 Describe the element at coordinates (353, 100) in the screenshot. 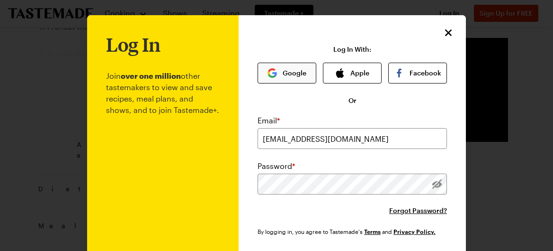

I see `span: Or` at that location.